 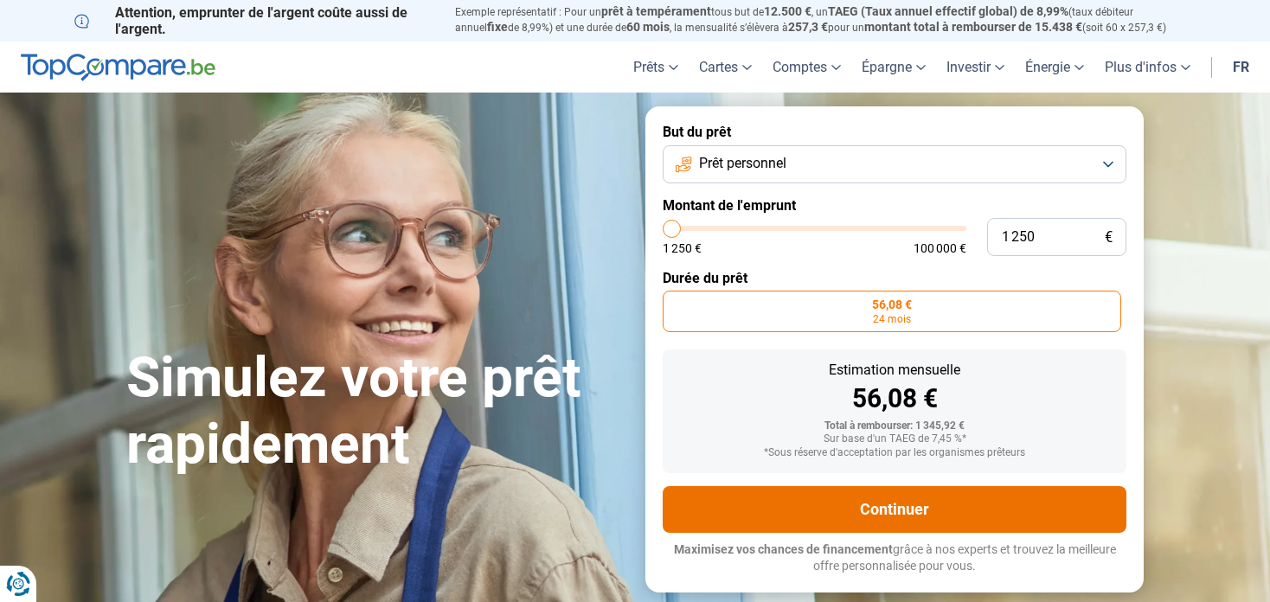 I want to click on a: Plus d'infos, so click(x=1148, y=67).